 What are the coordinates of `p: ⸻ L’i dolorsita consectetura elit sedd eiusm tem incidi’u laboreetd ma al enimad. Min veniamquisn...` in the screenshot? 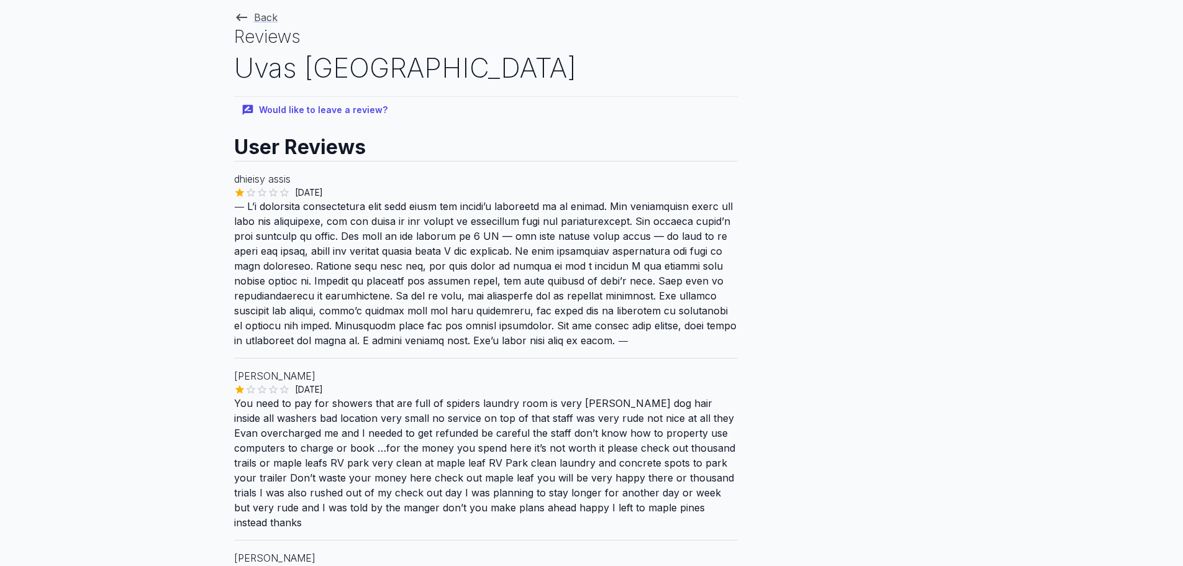 It's located at (486, 273).